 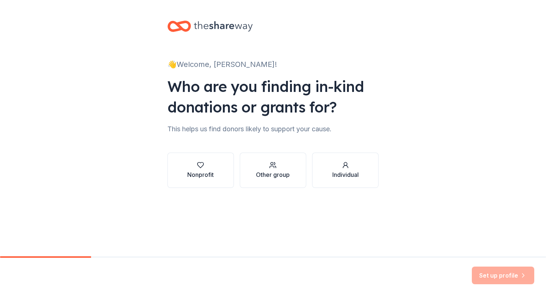 What do you see at coordinates (273, 97) in the screenshot?
I see `div: Who are you finding in-kind donations or grants for?` at bounding box center [273, 97].